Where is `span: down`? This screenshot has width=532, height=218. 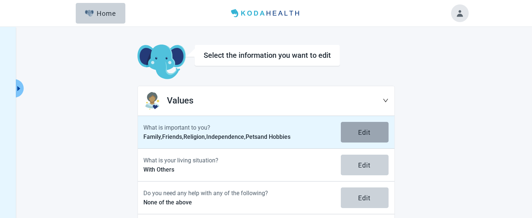 span: down is located at coordinates (385, 100).